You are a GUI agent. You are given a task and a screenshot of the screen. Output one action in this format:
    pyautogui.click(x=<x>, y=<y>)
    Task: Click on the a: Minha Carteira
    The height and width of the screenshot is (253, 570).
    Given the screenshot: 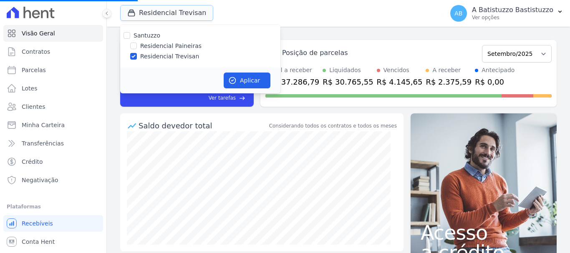 What is the action you would take?
    pyautogui.click(x=53, y=125)
    